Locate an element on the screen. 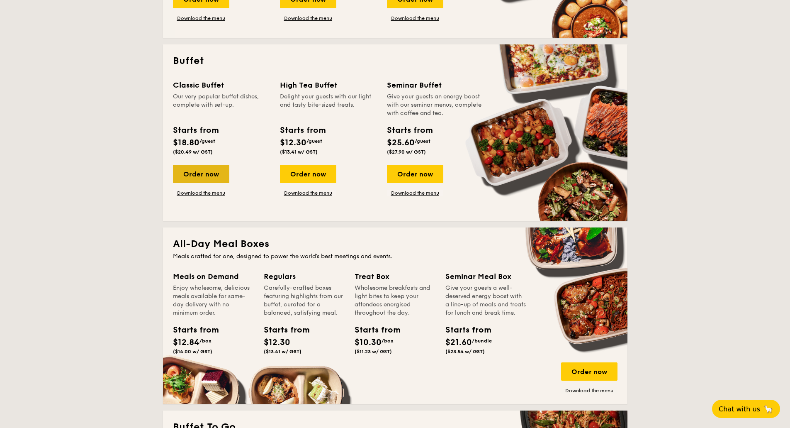 The height and width of the screenshot is (428, 790). span: $25.60 is located at coordinates (401, 143).